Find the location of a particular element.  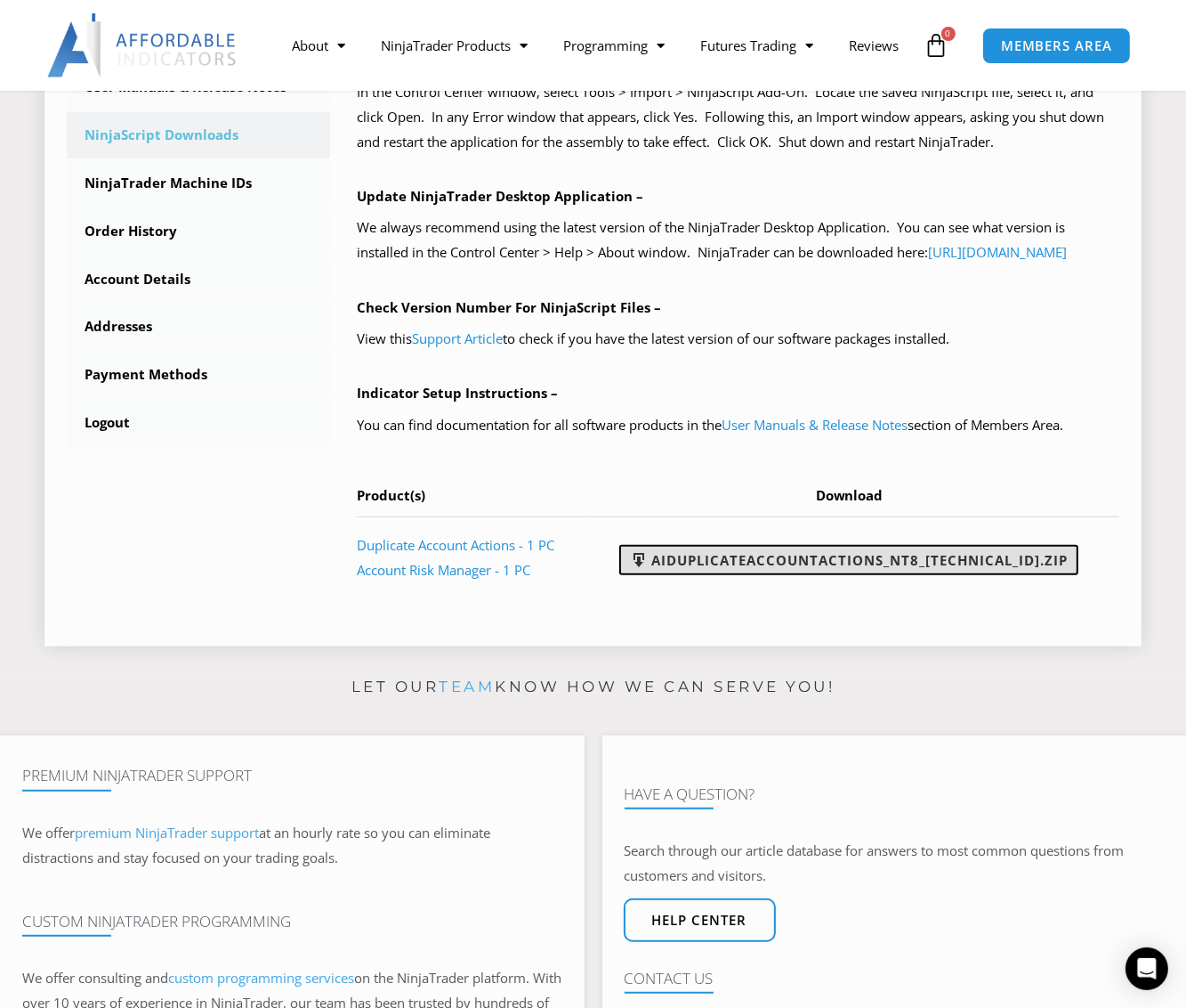

a: MEMBERS AREA is located at coordinates (1056, 46).